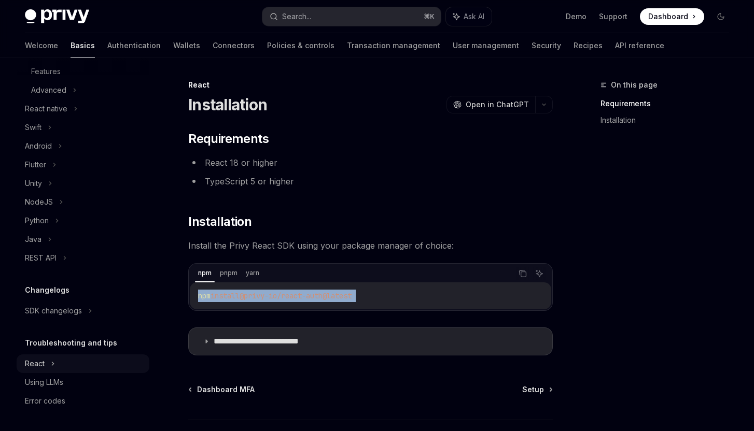 Image resolution: width=754 pixels, height=431 pixels. Describe the element at coordinates (83, 401) in the screenshot. I see `a: Error codes` at that location.